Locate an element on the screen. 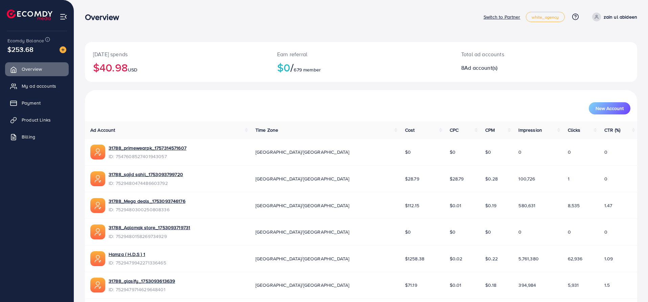 The height and width of the screenshot is (302, 648). span: $0.22 is located at coordinates (492, 259).